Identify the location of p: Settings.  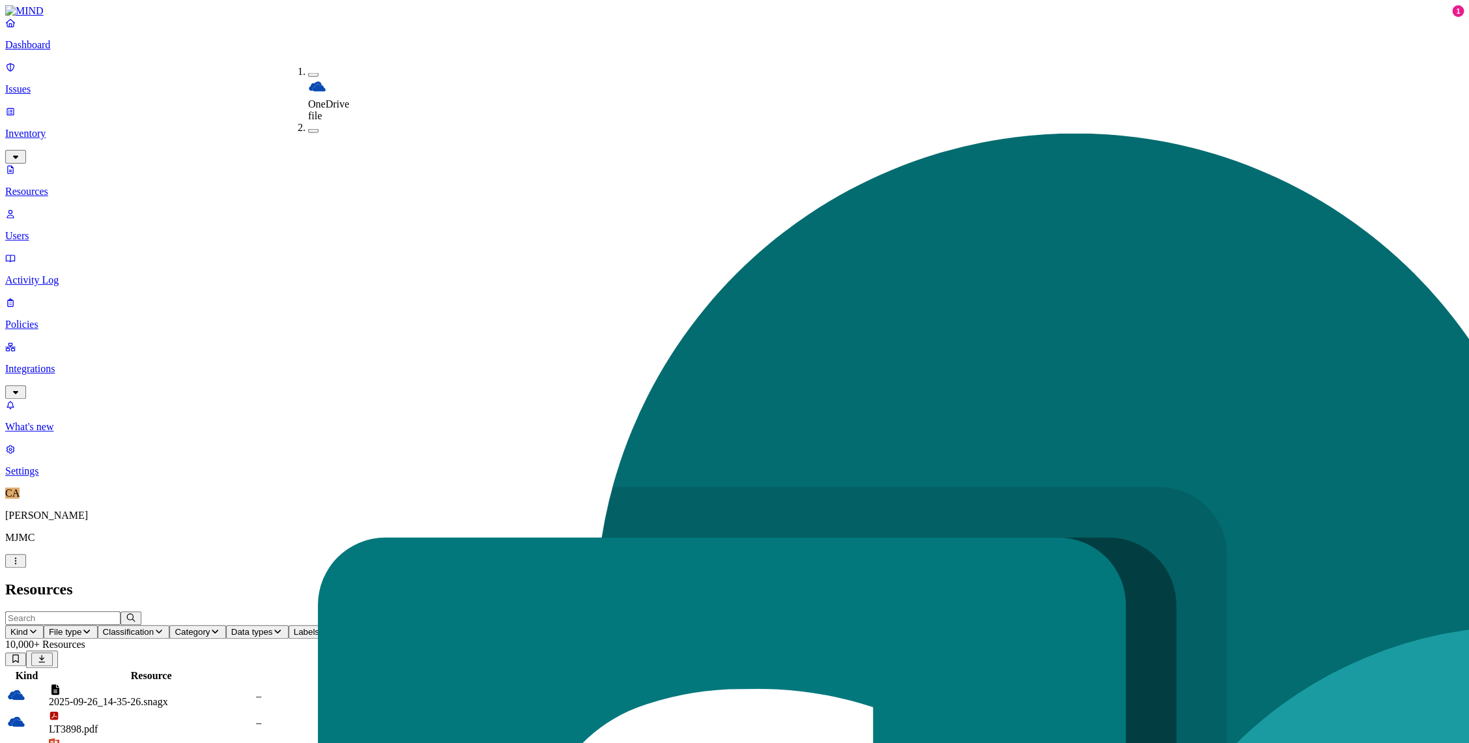
(734, 471).